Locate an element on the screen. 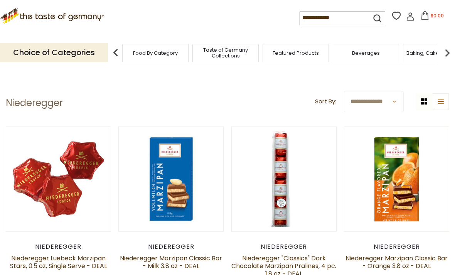 The image size is (455, 275). a: Niederegger Marzipan Classic Bar - Milk 3.8 oz - DEAL is located at coordinates (171, 262).